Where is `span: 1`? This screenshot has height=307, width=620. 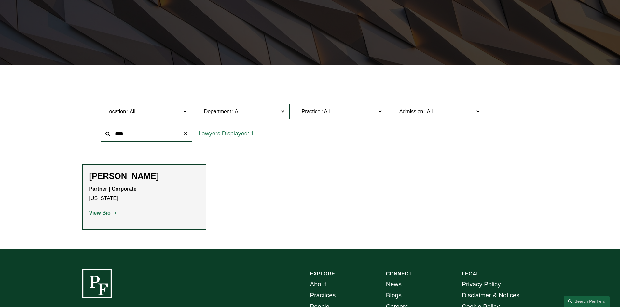
span: 1 is located at coordinates (252, 134).